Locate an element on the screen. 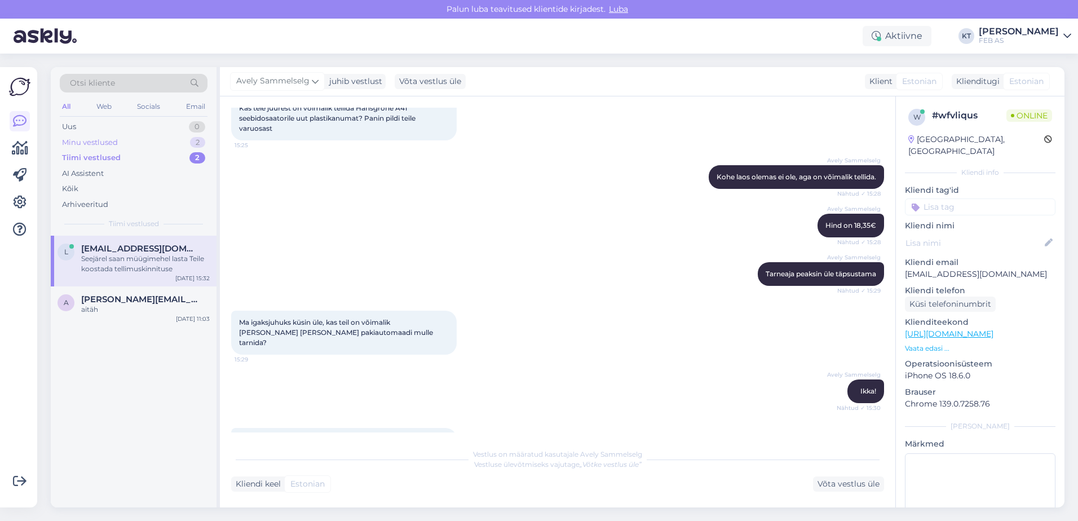 This screenshot has height=521, width=1078. div: Tiimi vestlused is located at coordinates (91, 158).